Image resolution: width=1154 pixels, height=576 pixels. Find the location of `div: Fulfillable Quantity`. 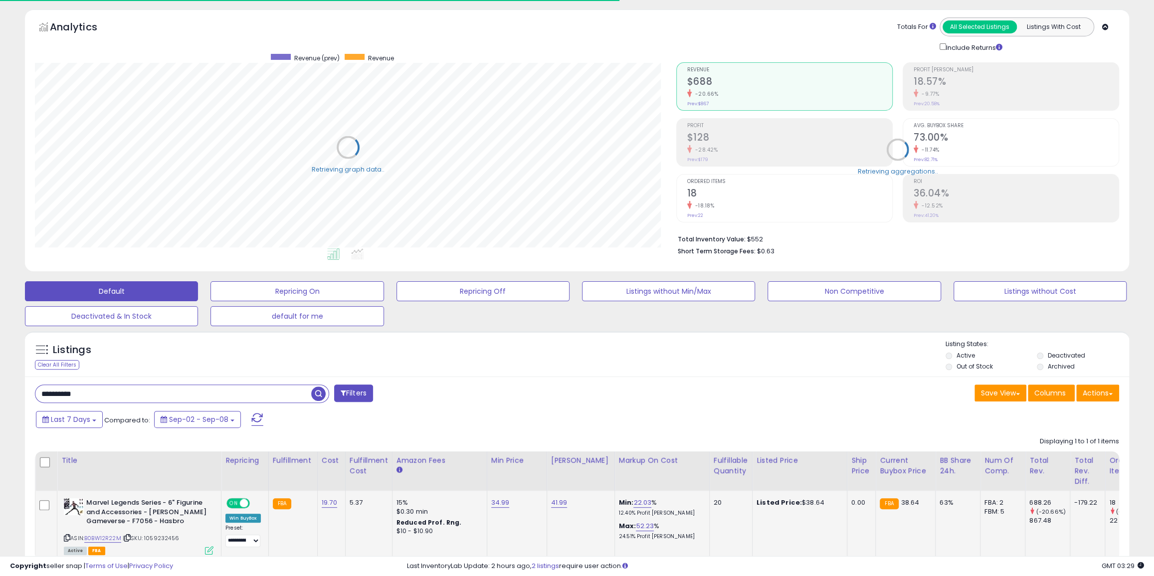

div: Fulfillable Quantity is located at coordinates (731, 466).